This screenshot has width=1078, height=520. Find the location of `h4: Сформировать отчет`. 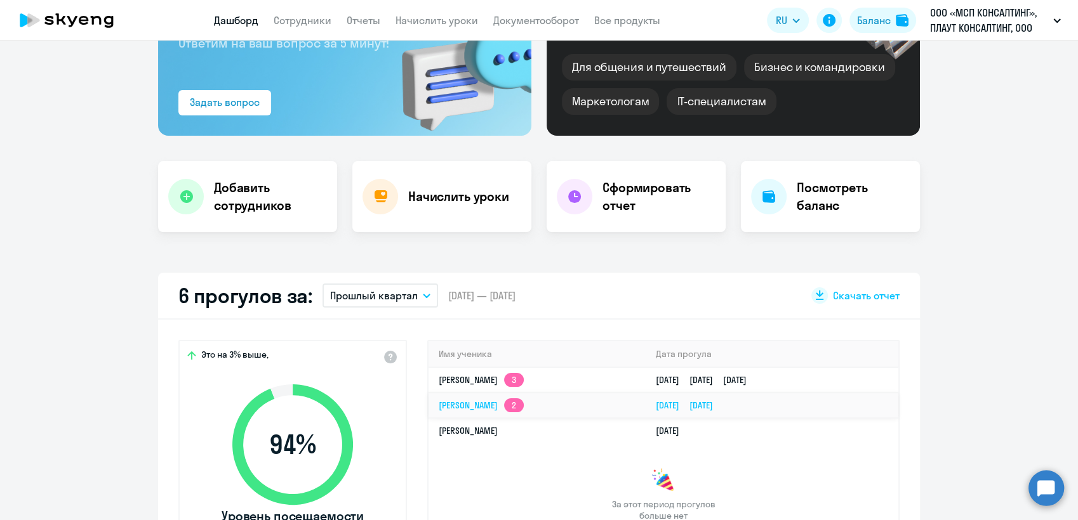

h4: Сформировать отчет is located at coordinates (659, 197).